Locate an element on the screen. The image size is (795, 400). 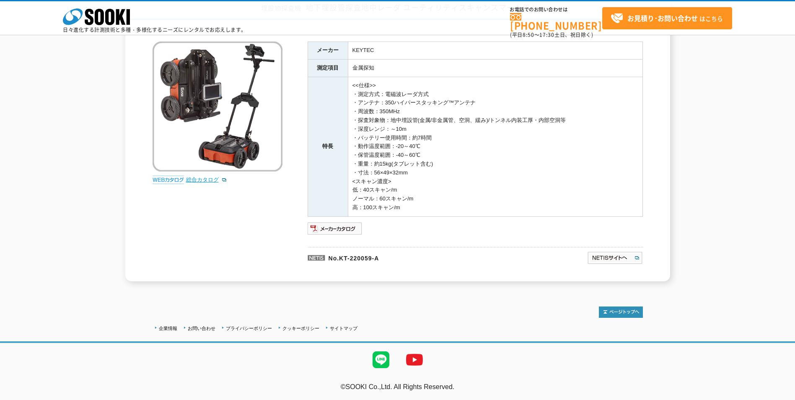
a: サイトマップ is located at coordinates (344, 328).